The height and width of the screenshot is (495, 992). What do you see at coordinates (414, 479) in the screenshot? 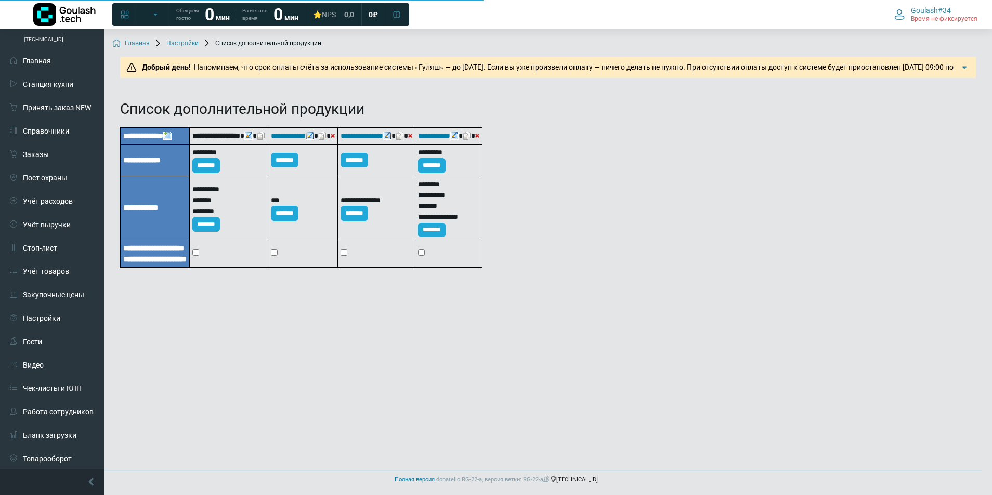
I see `a: Полная версия` at bounding box center [414, 479].